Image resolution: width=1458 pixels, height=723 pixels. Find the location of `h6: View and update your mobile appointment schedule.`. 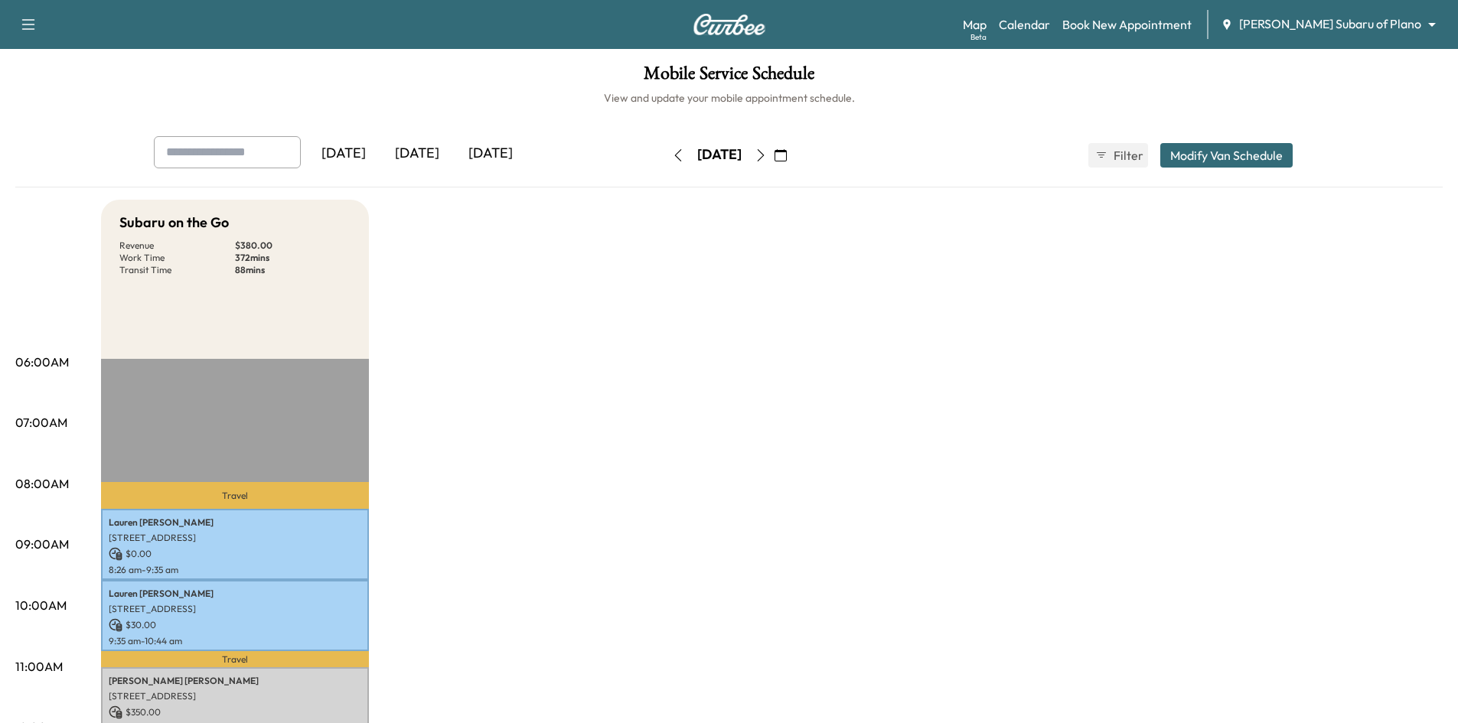

h6: View and update your mobile appointment schedule. is located at coordinates (729, 98).